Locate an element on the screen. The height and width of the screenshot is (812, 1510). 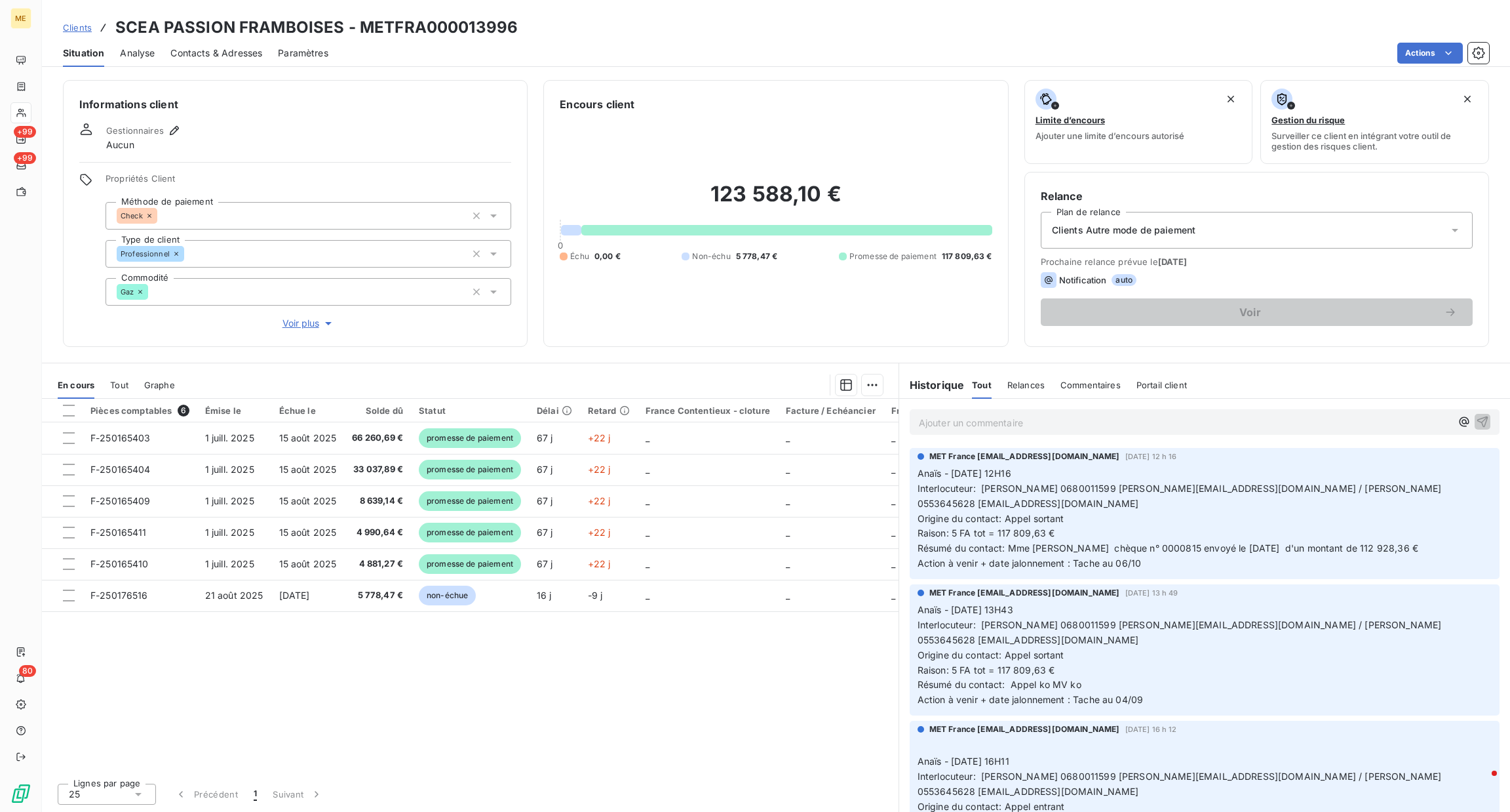
span: F-250165409 is located at coordinates (121, 500).